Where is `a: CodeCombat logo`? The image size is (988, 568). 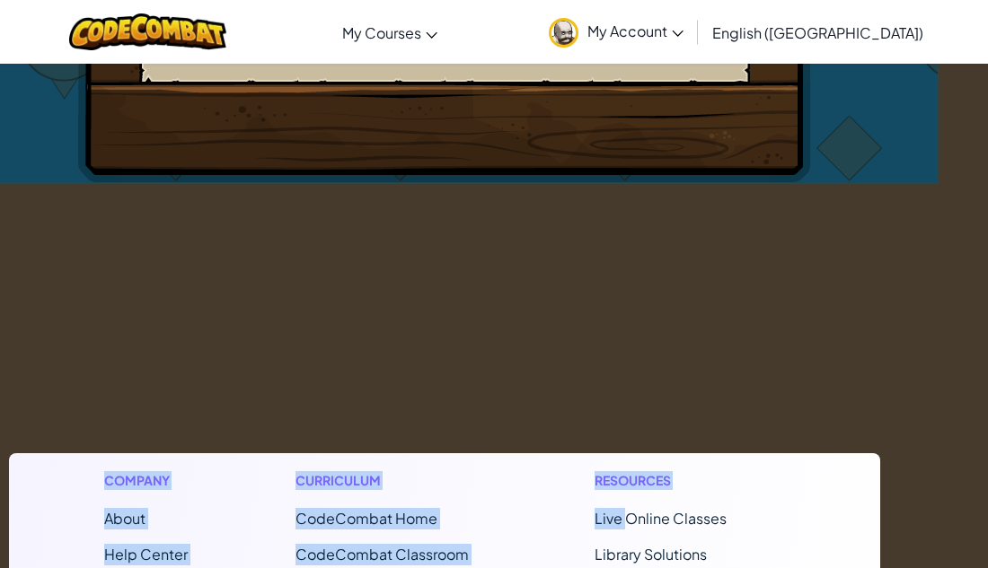 a: CodeCombat logo is located at coordinates (147, 31).